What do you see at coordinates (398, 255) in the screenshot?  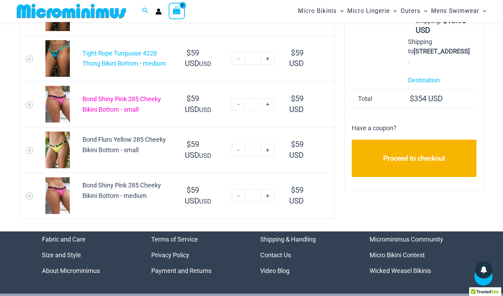 I see `a: Micro Bikini Contest` at bounding box center [398, 255].